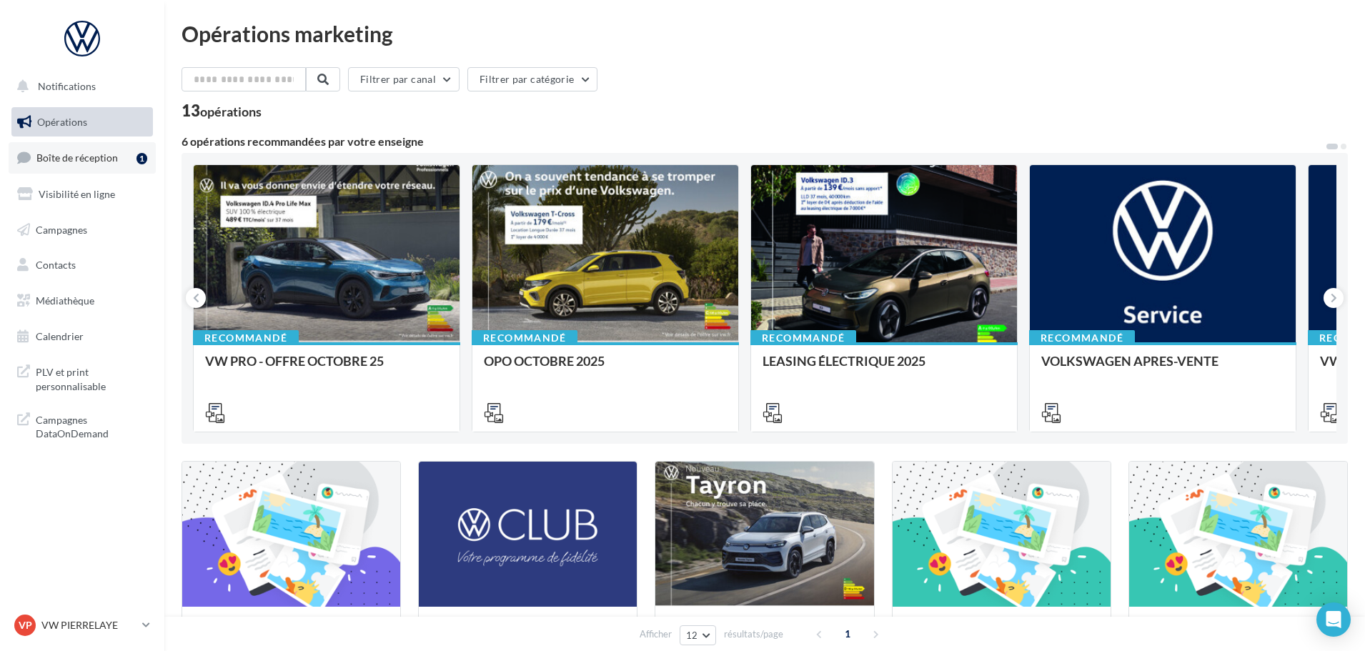 The width and height of the screenshot is (1365, 651). What do you see at coordinates (91, 425) in the screenshot?
I see `span: Campagnes DataOnDemand` at bounding box center [91, 425].